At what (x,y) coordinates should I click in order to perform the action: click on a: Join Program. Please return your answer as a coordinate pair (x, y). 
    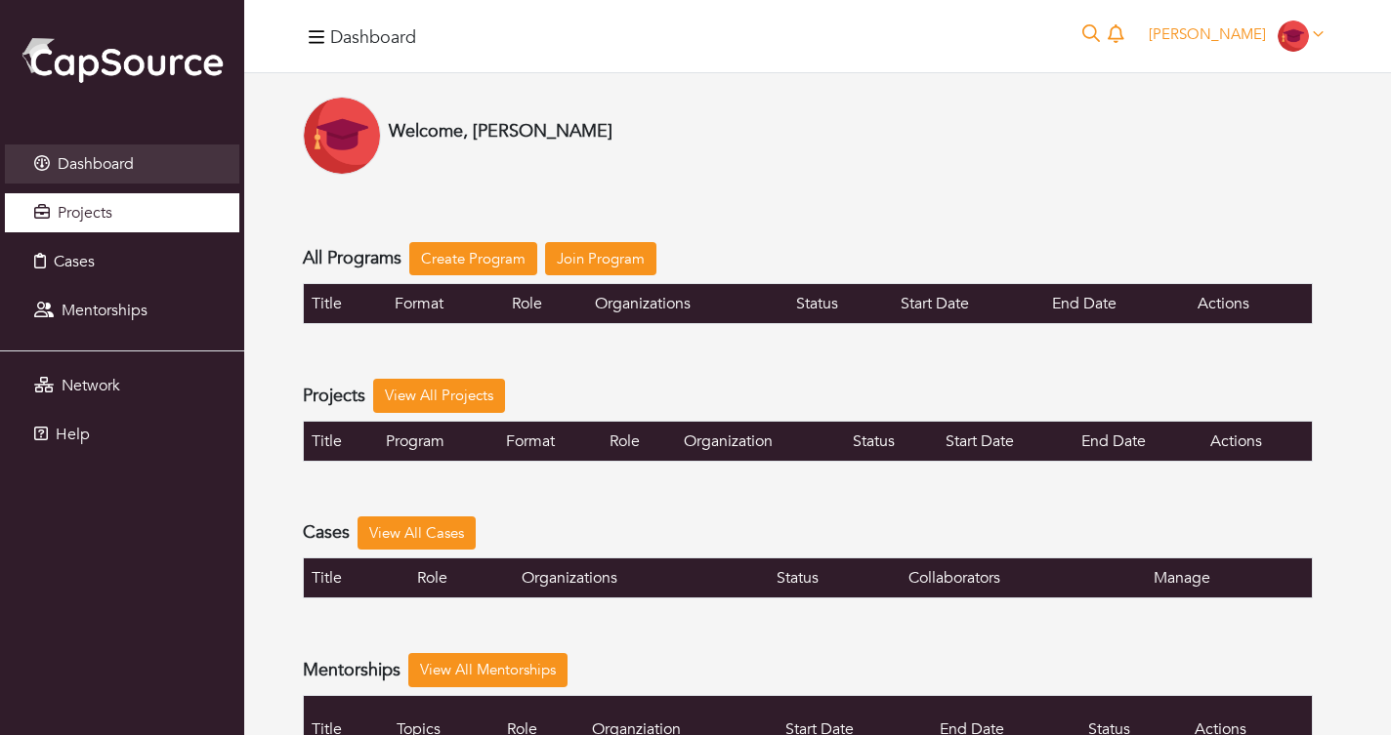
    Looking at the image, I should click on (601, 259).